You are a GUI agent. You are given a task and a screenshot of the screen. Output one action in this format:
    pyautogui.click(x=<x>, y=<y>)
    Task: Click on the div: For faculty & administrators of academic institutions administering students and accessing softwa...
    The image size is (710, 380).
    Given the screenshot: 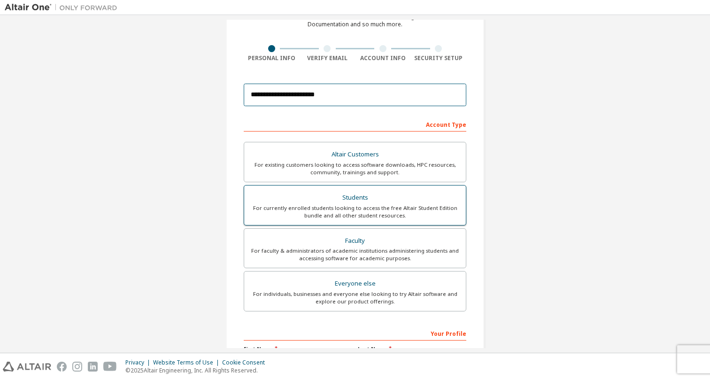 What is the action you would take?
    pyautogui.click(x=355, y=254)
    